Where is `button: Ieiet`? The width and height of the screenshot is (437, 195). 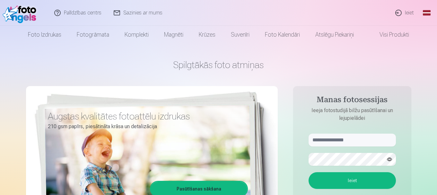 button: Ieiet is located at coordinates (353, 181).